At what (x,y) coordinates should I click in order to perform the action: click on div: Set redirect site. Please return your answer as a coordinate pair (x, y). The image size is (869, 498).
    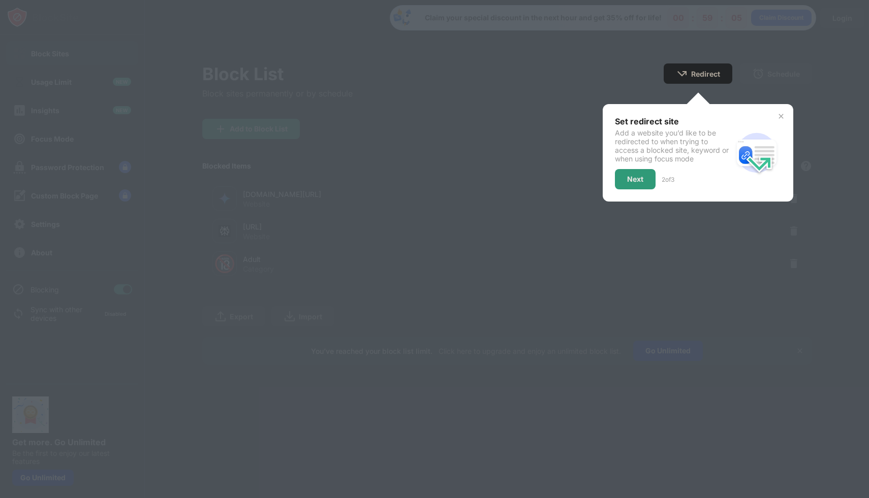
    Looking at the image, I should click on (673, 121).